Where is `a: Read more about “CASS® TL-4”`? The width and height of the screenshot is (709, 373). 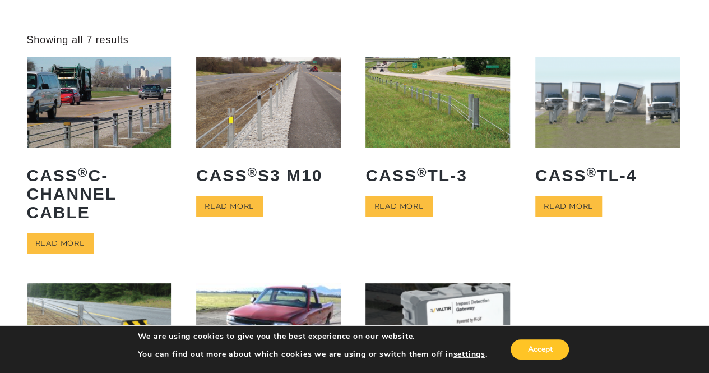
a: Read more about “CASS® TL-4” is located at coordinates (568, 206).